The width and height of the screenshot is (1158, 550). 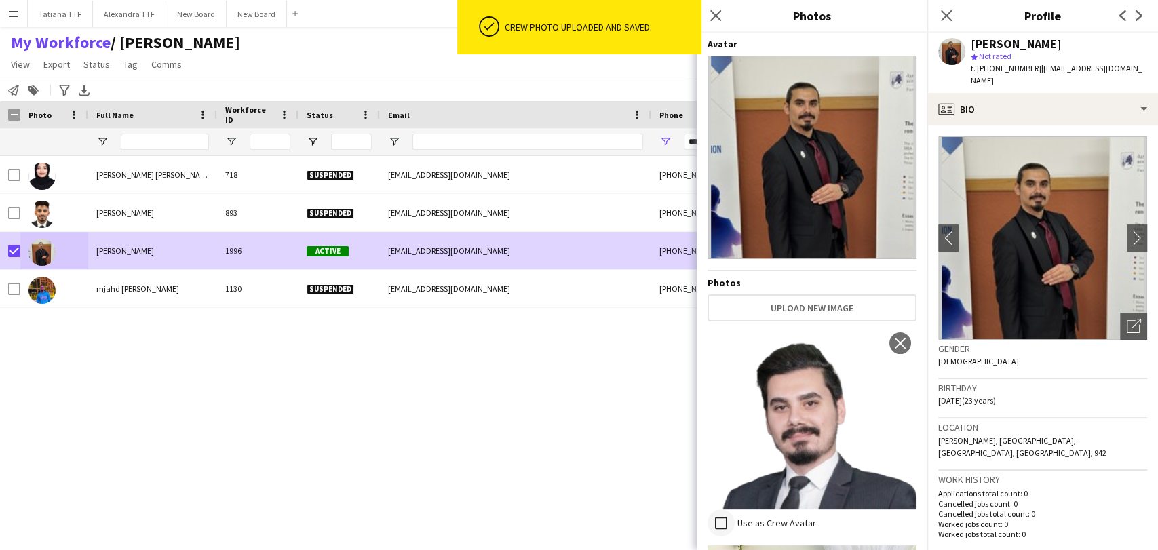 I want to click on span: Full Name, so click(x=115, y=115).